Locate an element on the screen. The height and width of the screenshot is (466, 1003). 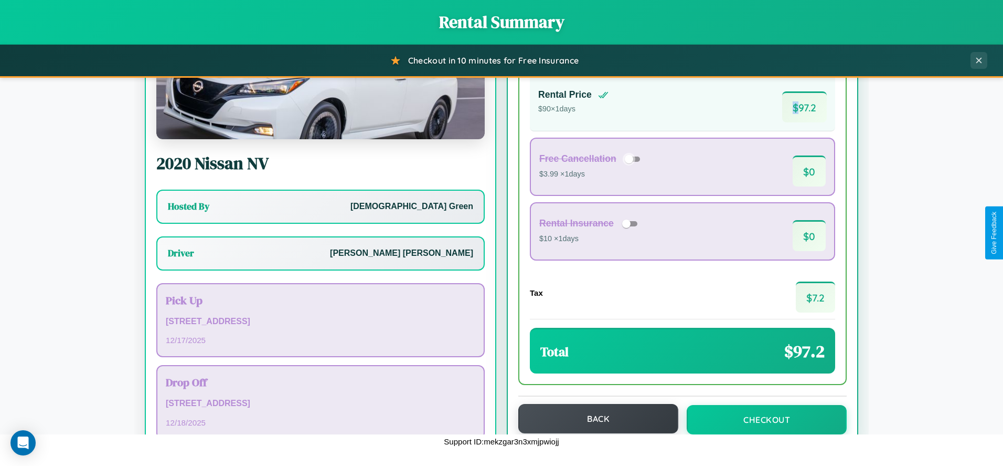
h3: Drop Off is located at coordinates (321, 382).